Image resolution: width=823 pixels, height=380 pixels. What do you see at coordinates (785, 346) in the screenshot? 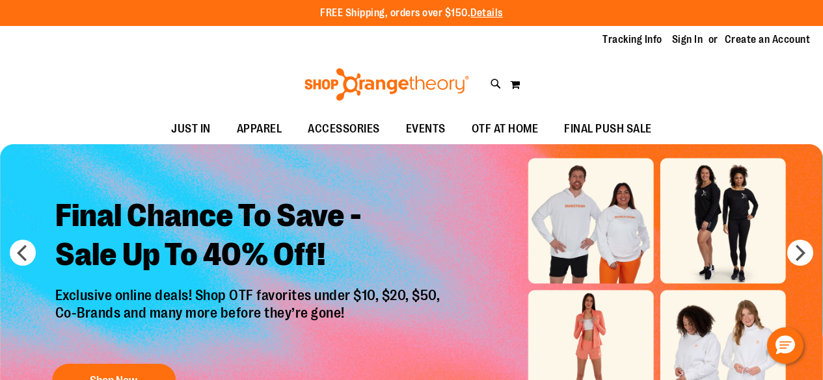
I see `button: Hello, have a question? Let’s chat.` at bounding box center [785, 346].